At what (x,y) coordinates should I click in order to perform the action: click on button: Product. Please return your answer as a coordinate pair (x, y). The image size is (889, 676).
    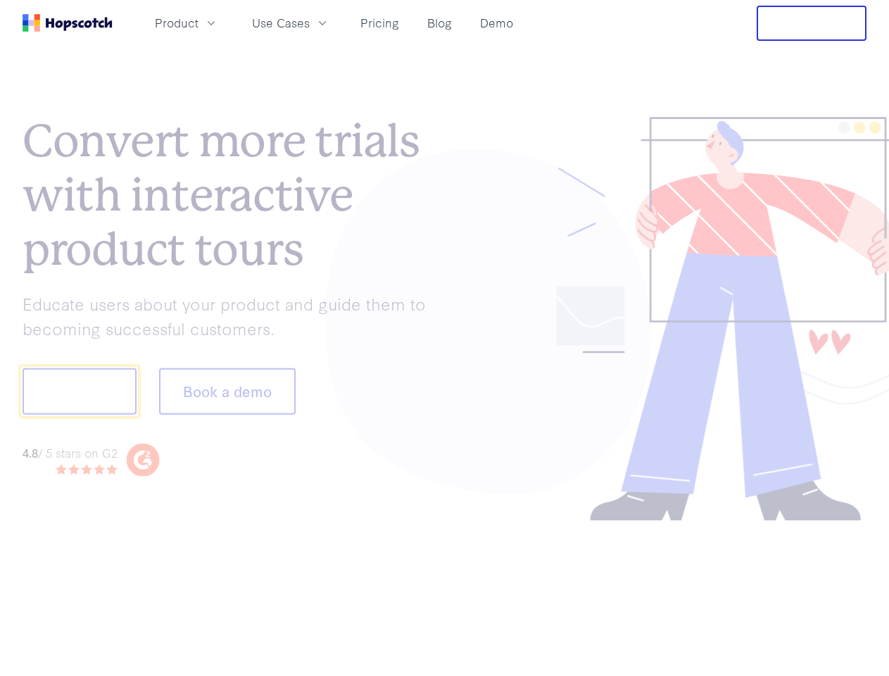
    Looking at the image, I should click on (186, 23).